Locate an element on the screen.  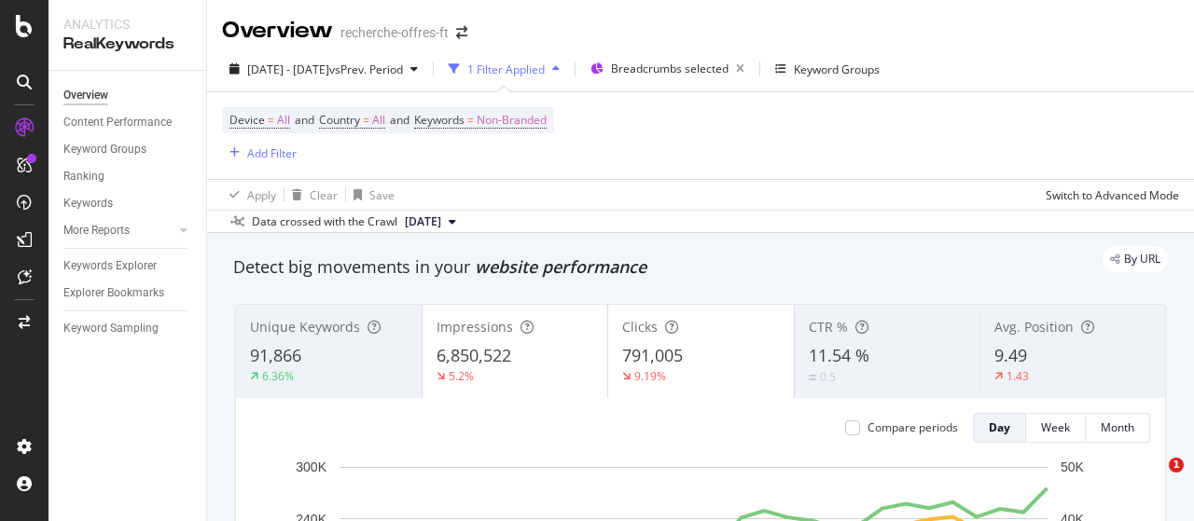
div: Content Performance is located at coordinates (118, 122).